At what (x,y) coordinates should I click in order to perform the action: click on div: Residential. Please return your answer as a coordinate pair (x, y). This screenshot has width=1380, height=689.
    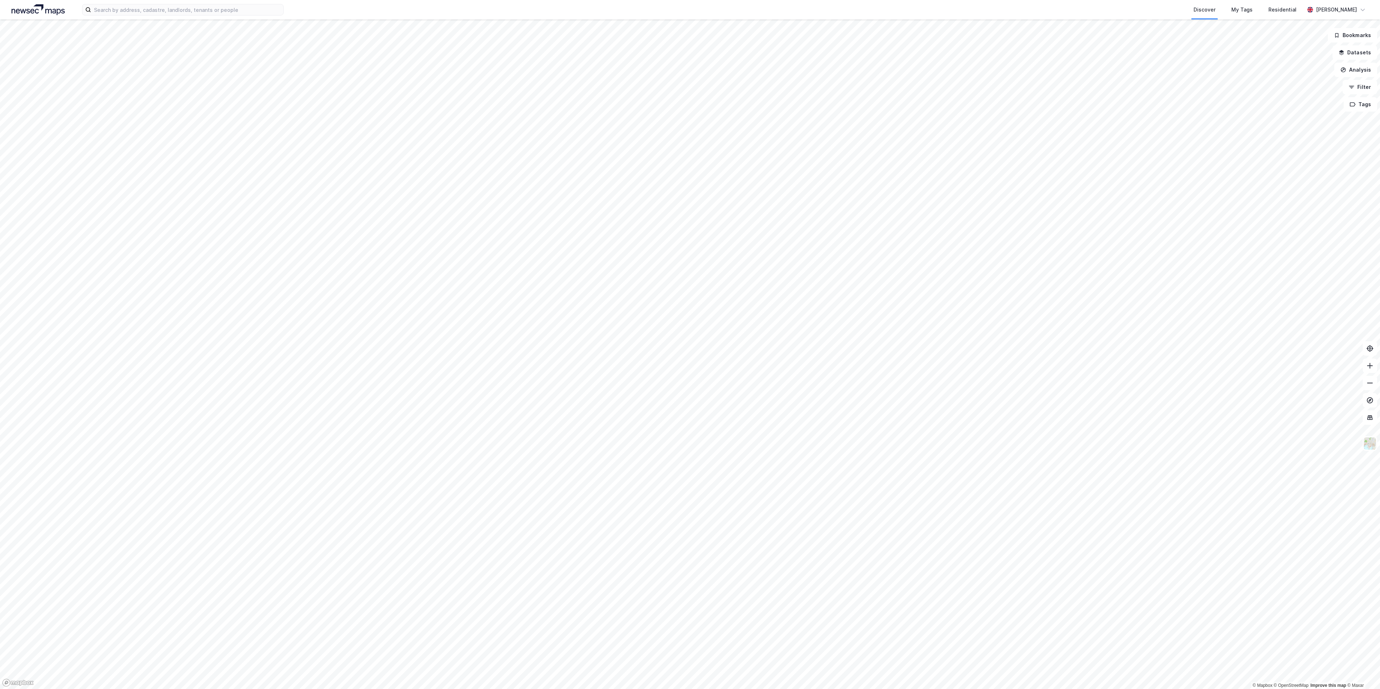
    Looking at the image, I should click on (1282, 10).